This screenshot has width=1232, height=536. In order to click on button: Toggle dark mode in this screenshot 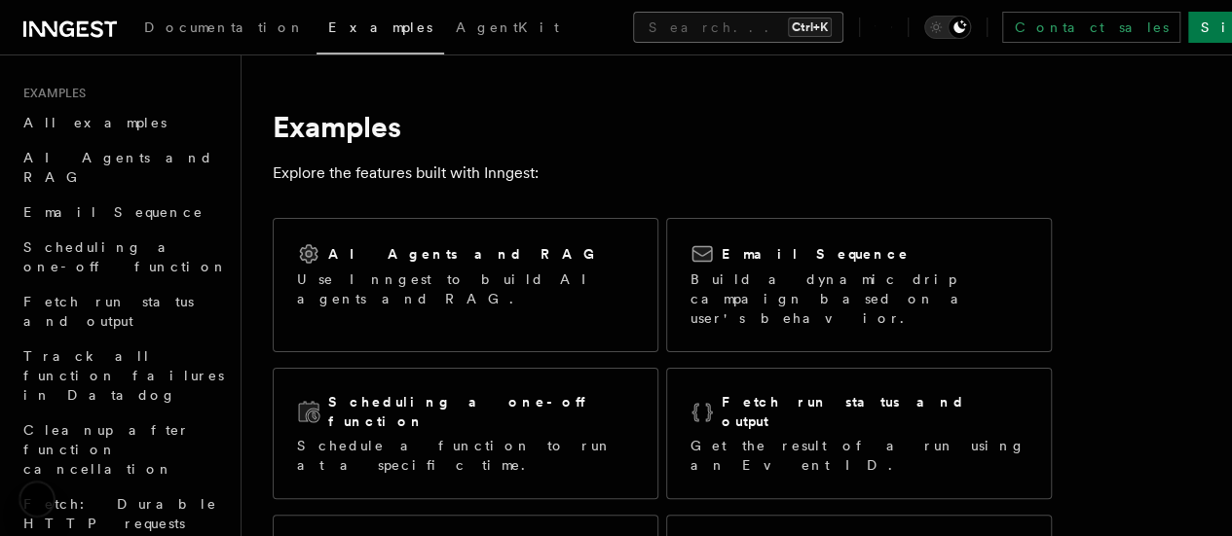, I will do `click(947, 27)`.